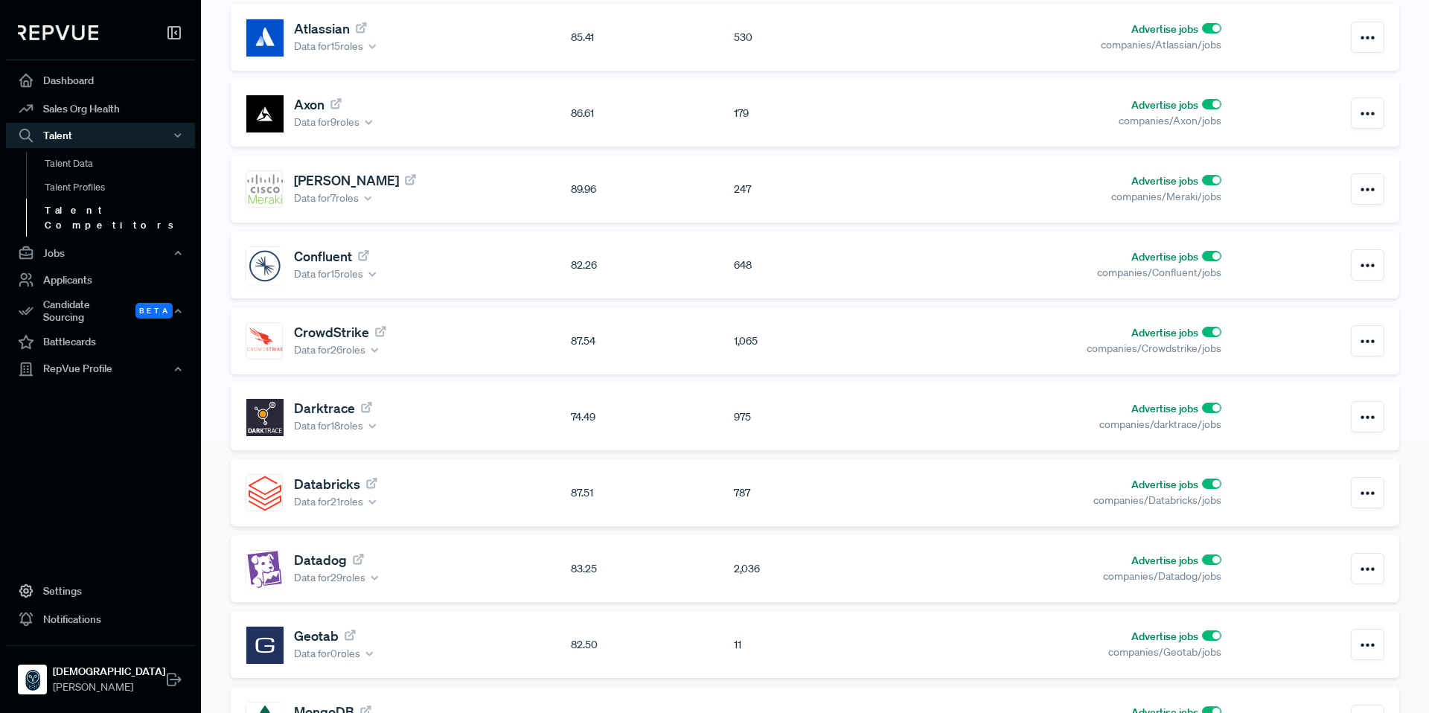 Image resolution: width=1429 pixels, height=713 pixels. Describe the element at coordinates (100, 311) in the screenshot. I see `div: Candidate Sourcing` at that location.